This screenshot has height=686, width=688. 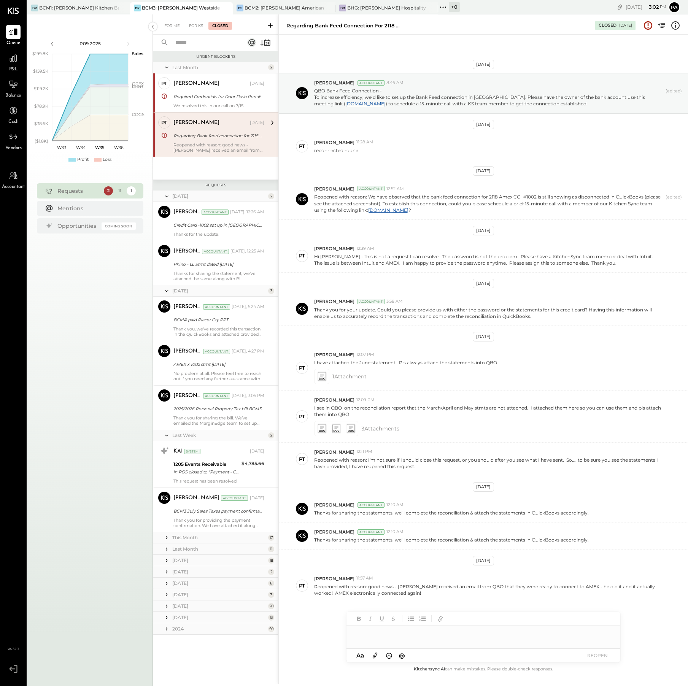 What do you see at coordinates (364, 452) in the screenshot?
I see `span: 12:11 PM` at bounding box center [364, 452].